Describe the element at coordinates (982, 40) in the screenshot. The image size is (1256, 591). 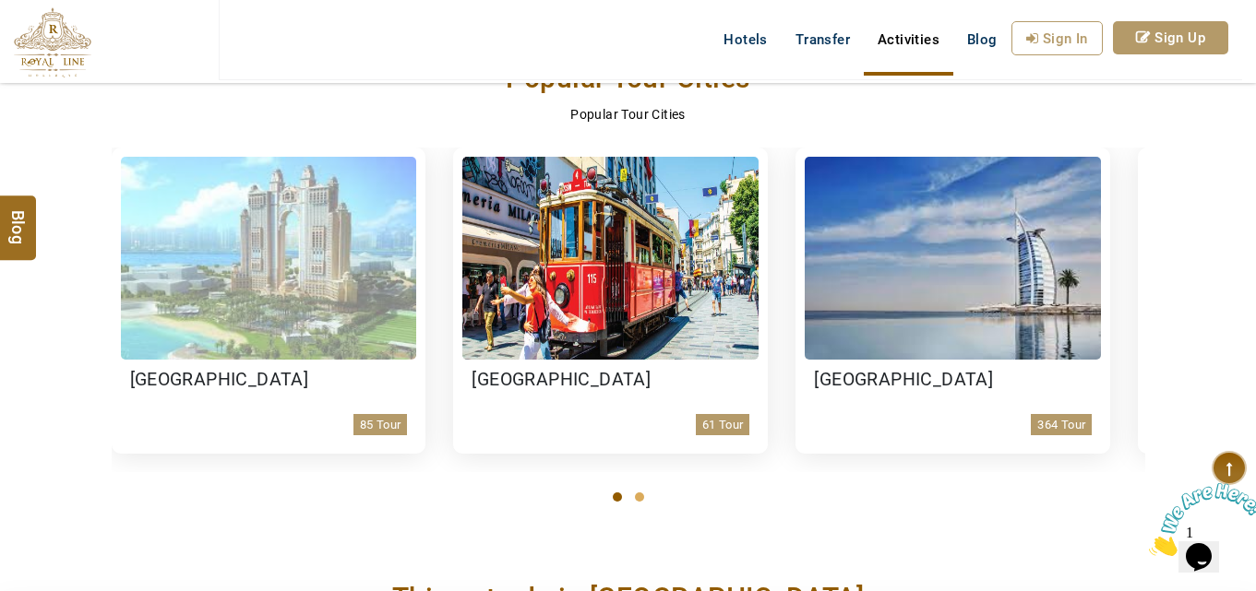
I see `a: Blog` at that location.